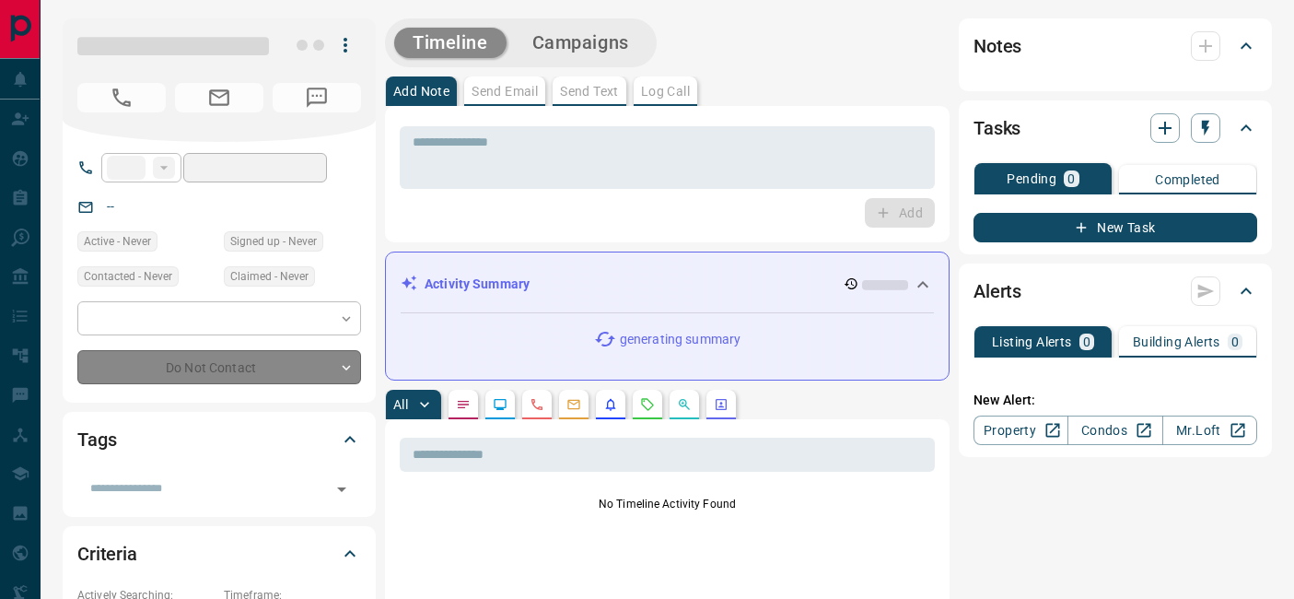 The image size is (1294, 599). What do you see at coordinates (1114, 430) in the screenshot?
I see `a: Condos` at bounding box center [1114, 430].